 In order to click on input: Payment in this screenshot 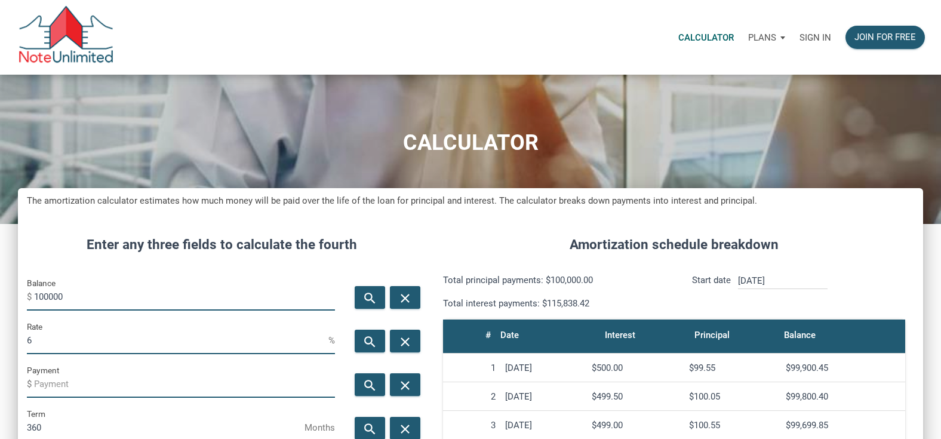, I will do `click(185, 384)`.